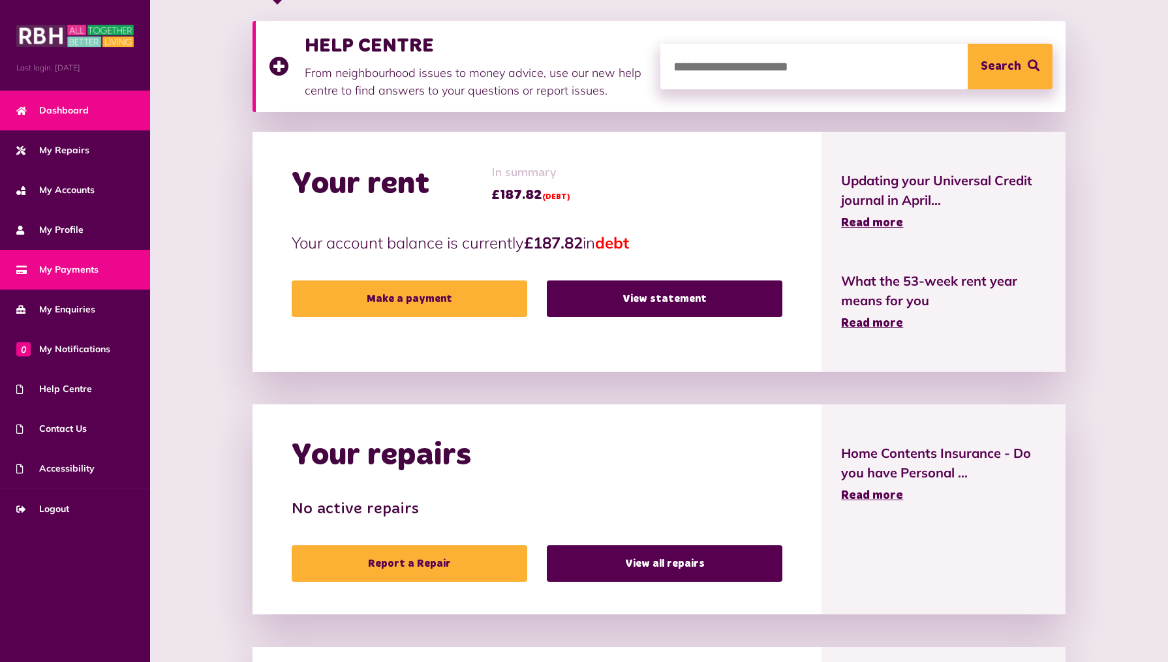 The width and height of the screenshot is (1168, 662). I want to click on span: £187.82, so click(531, 195).